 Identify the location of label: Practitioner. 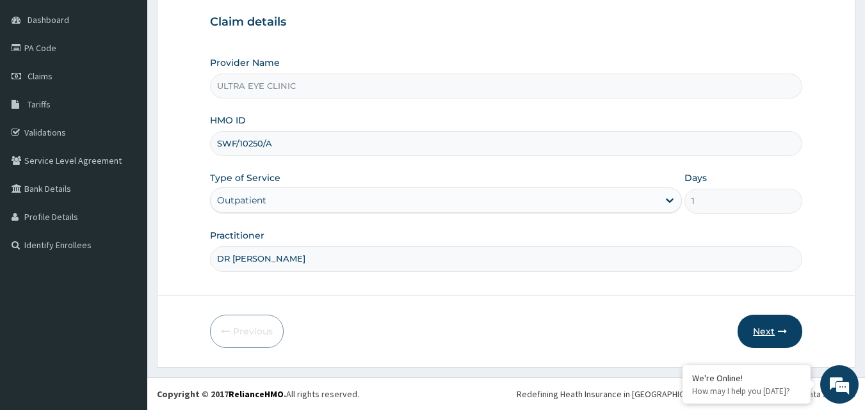
(237, 235).